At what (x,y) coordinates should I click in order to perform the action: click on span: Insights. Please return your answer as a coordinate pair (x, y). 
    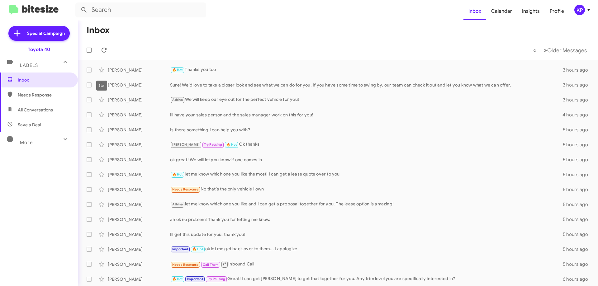
    Looking at the image, I should click on (531, 11).